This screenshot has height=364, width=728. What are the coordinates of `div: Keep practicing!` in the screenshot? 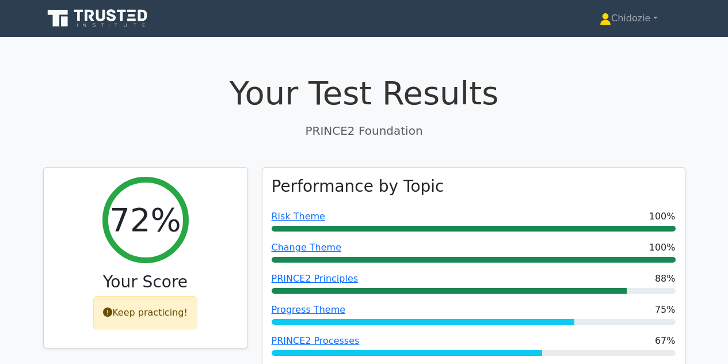 It's located at (145, 313).